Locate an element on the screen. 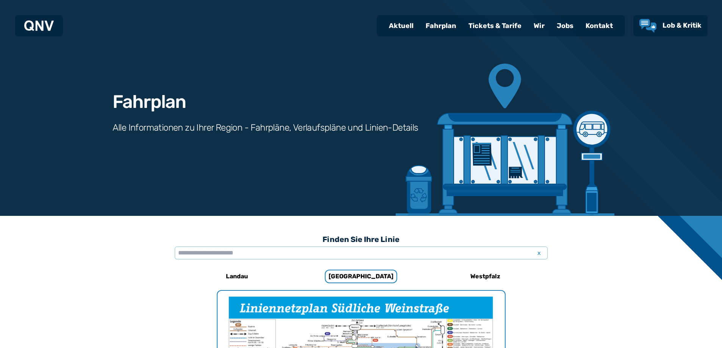  div: Wir is located at coordinates (539, 26).